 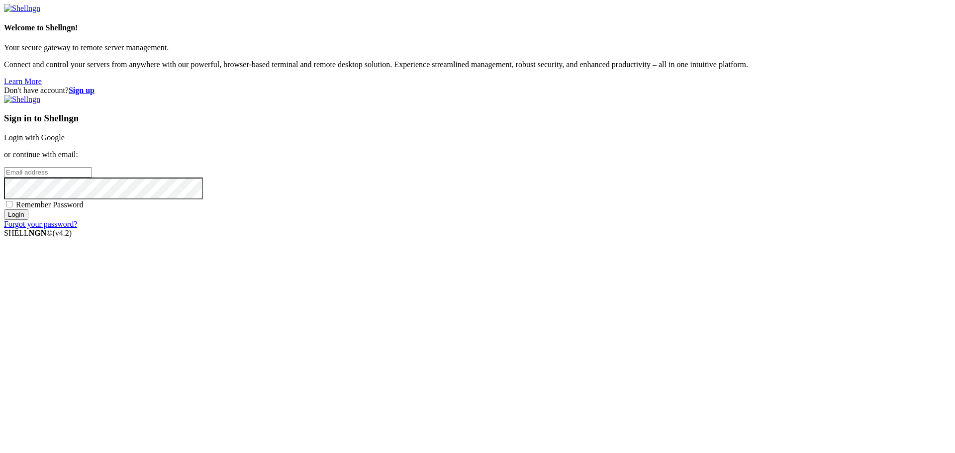 I want to click on a: Forgot your password?, so click(x=40, y=224).